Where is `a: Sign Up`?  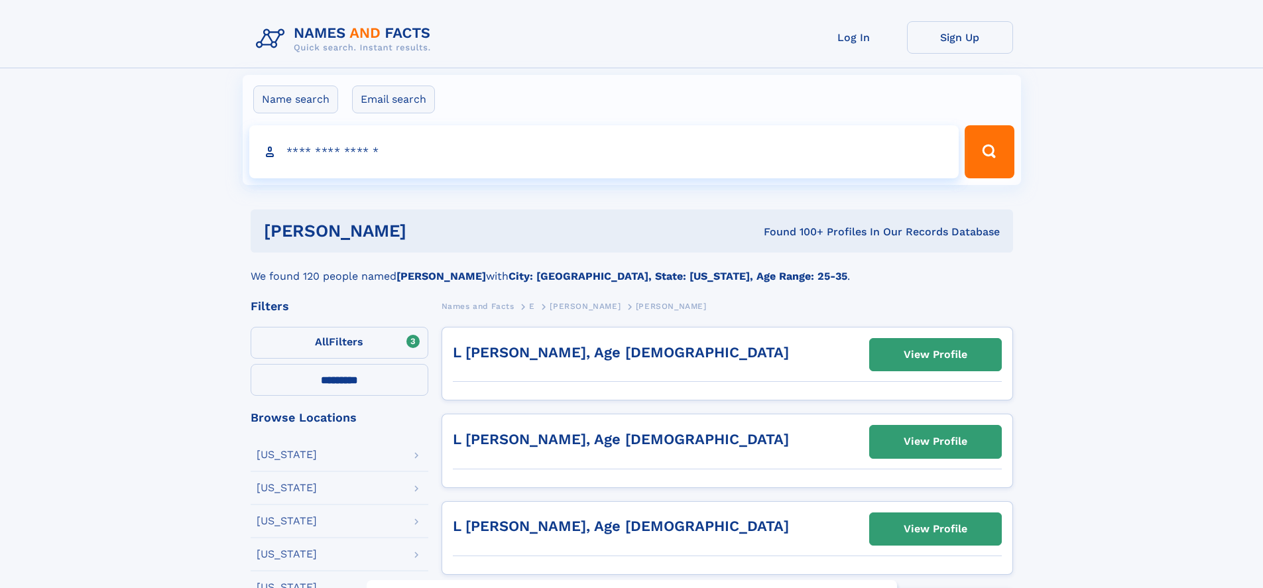 a: Sign Up is located at coordinates (960, 37).